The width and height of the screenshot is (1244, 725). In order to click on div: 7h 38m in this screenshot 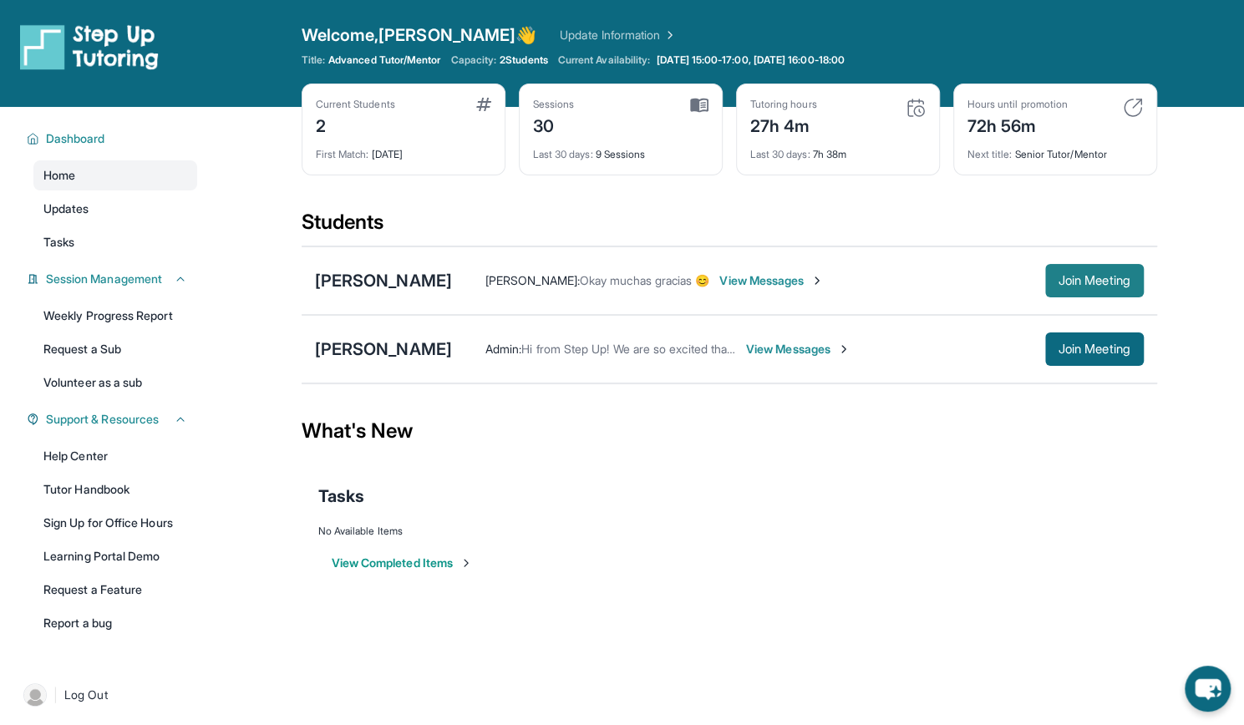, I will do `click(838, 150)`.